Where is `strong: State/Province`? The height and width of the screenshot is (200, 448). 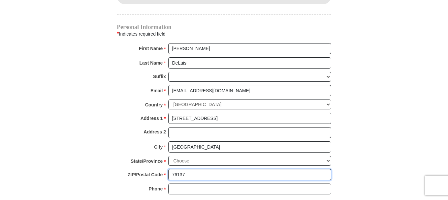 strong: State/Province is located at coordinates (146, 161).